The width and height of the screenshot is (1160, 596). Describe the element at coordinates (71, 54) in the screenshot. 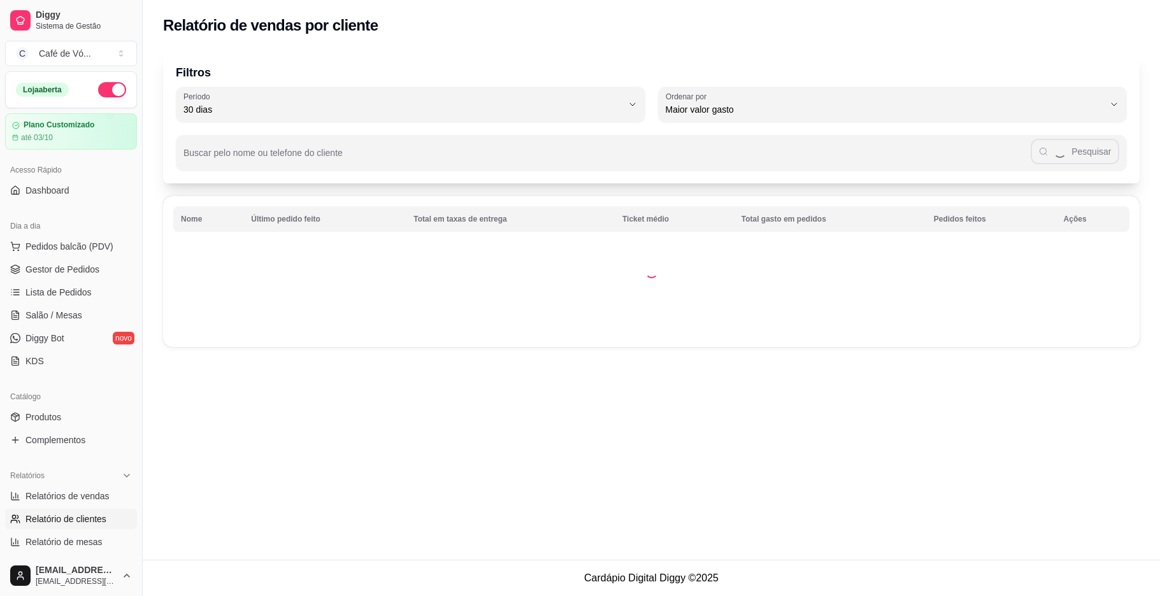

I see `button: Select a team` at that location.